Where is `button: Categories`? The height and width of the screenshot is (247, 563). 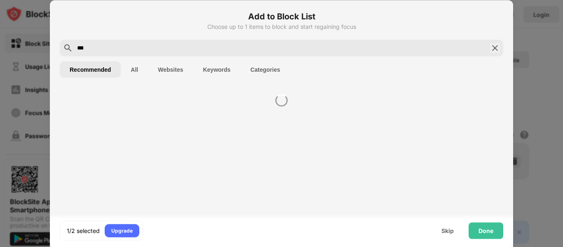
button: Categories is located at coordinates (265, 69).